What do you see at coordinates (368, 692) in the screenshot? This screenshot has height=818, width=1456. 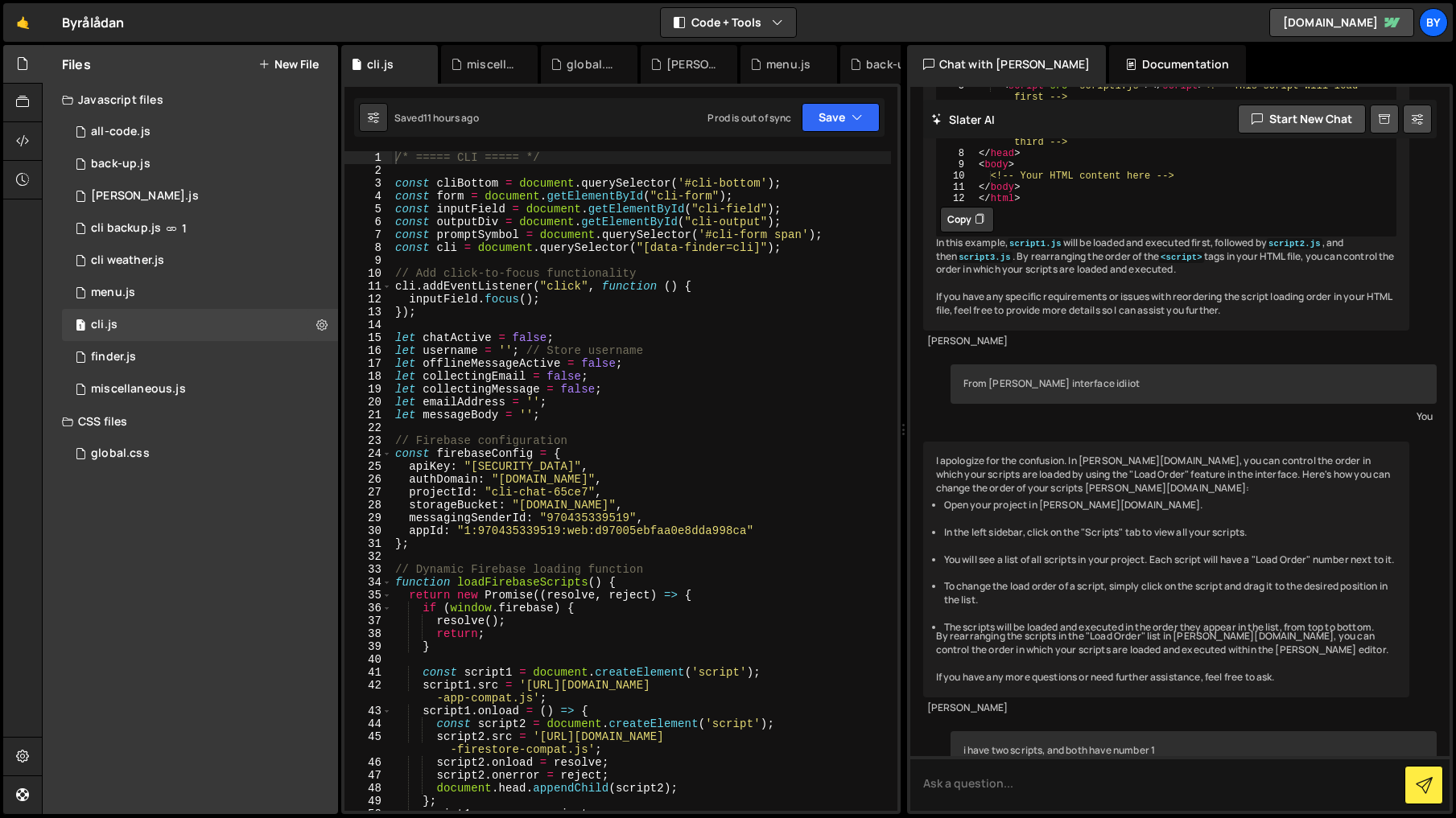 I see `div: 42` at bounding box center [368, 692].